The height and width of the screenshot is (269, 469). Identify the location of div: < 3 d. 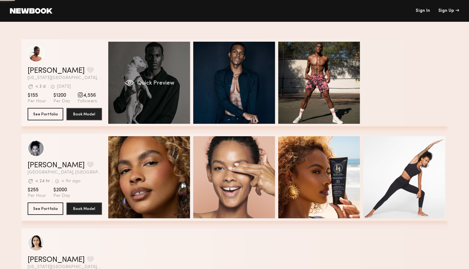
(40, 87).